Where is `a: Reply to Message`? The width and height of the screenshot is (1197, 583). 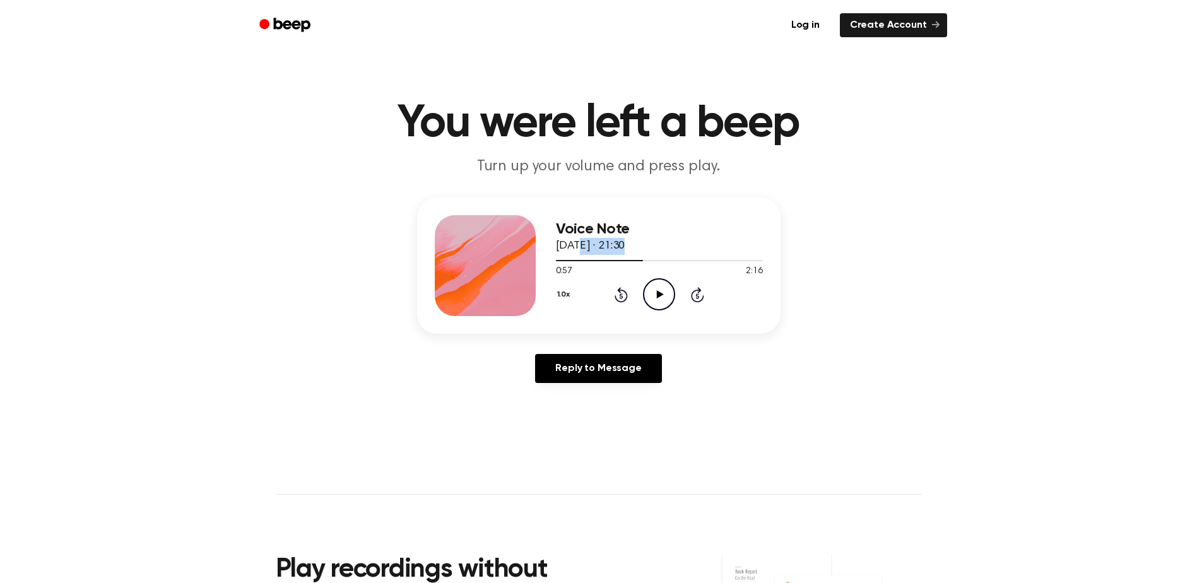
a: Reply to Message is located at coordinates (598, 368).